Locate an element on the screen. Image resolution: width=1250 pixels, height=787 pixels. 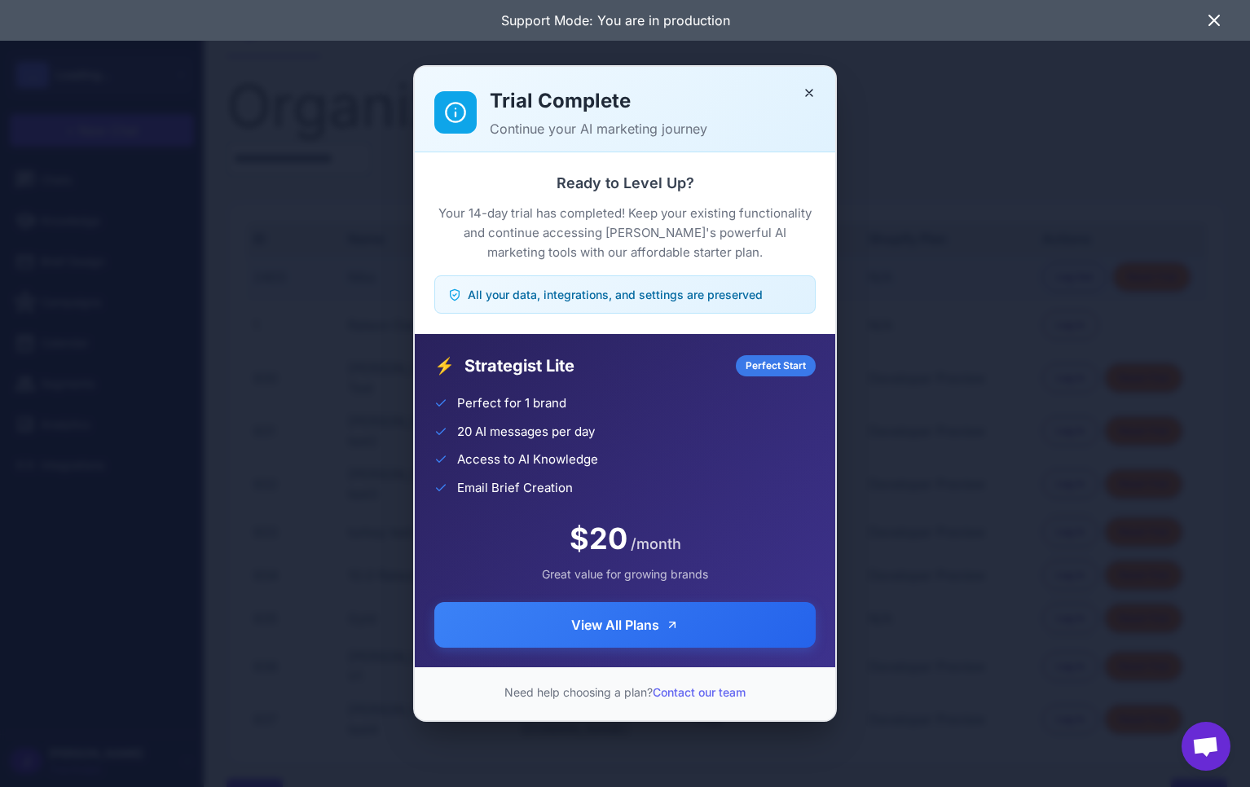
p: Need help choosing a plan? is located at coordinates (625, 692).